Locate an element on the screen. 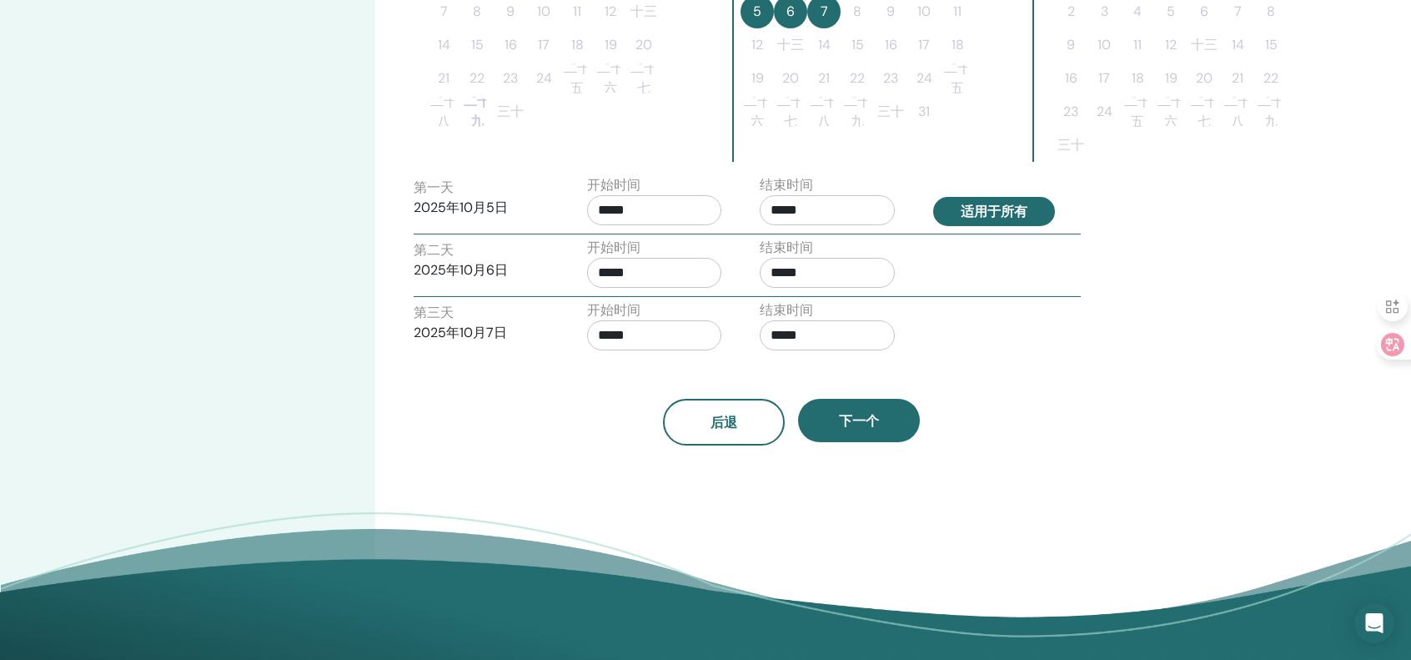  button: 下一个 is located at coordinates (859, 420).